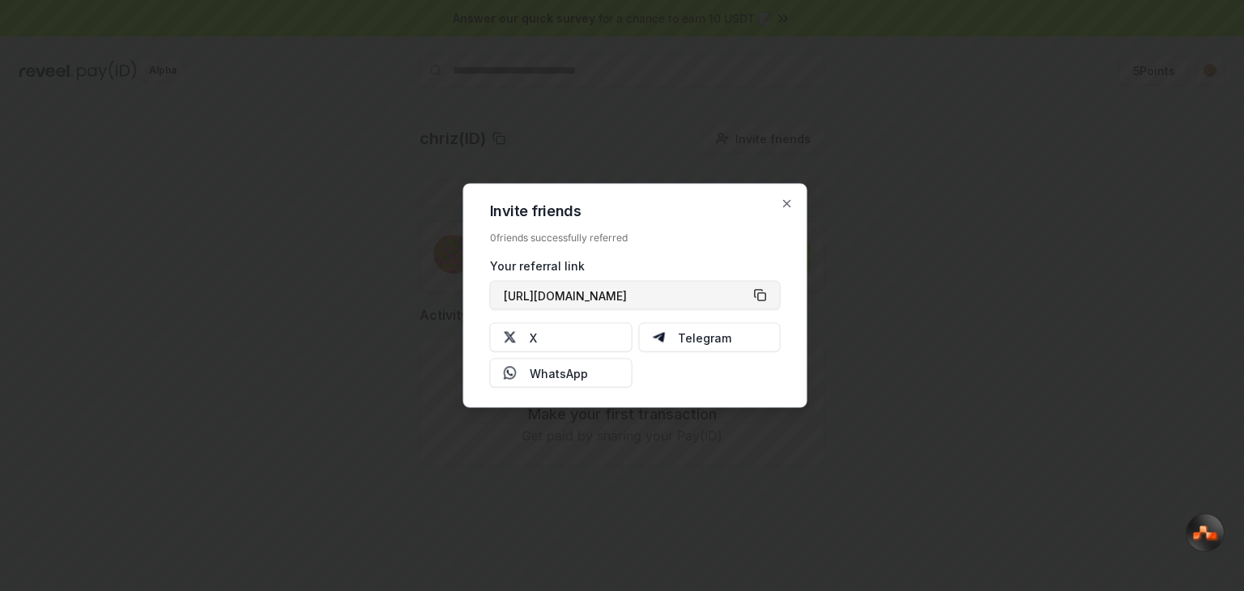 The width and height of the screenshot is (1244, 591). Describe the element at coordinates (709, 338) in the screenshot. I see `button: Telegram` at that location.